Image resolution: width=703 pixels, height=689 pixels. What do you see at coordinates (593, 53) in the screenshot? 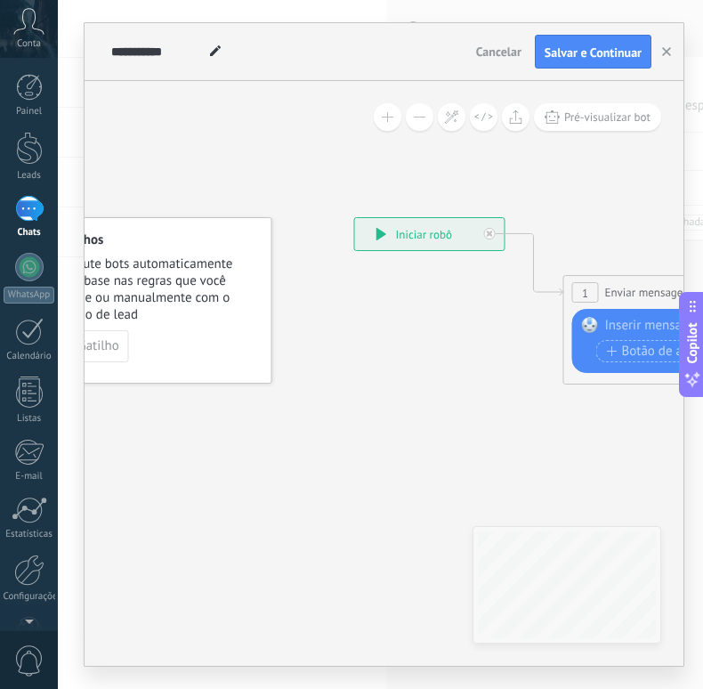
I see `span: Salvar e Continuar` at bounding box center [593, 53].